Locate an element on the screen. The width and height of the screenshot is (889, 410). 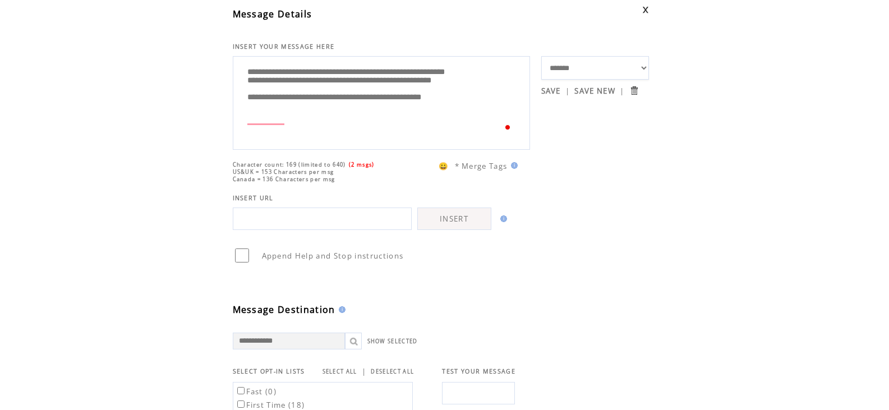
span: Message Details is located at coordinates (273, 14).